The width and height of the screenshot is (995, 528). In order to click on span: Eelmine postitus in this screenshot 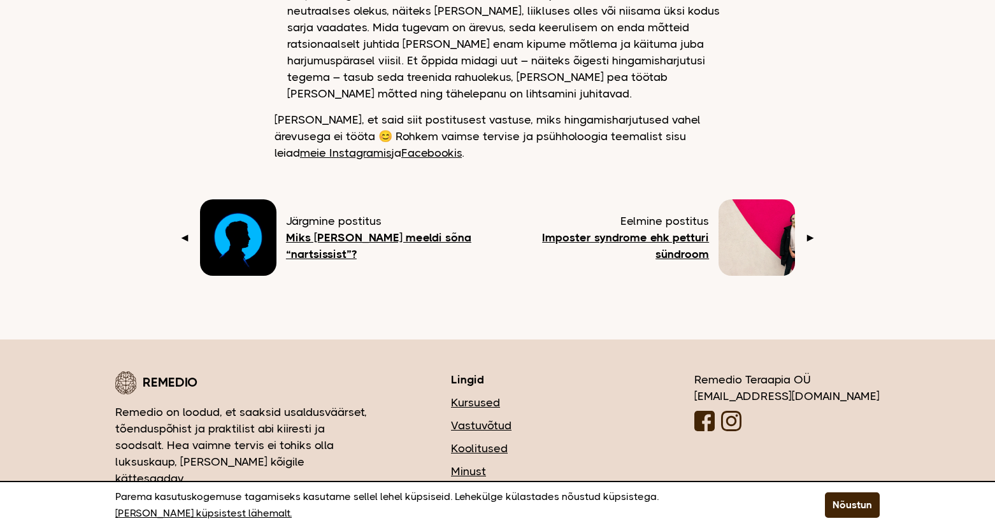, I will do `click(611, 221)`.